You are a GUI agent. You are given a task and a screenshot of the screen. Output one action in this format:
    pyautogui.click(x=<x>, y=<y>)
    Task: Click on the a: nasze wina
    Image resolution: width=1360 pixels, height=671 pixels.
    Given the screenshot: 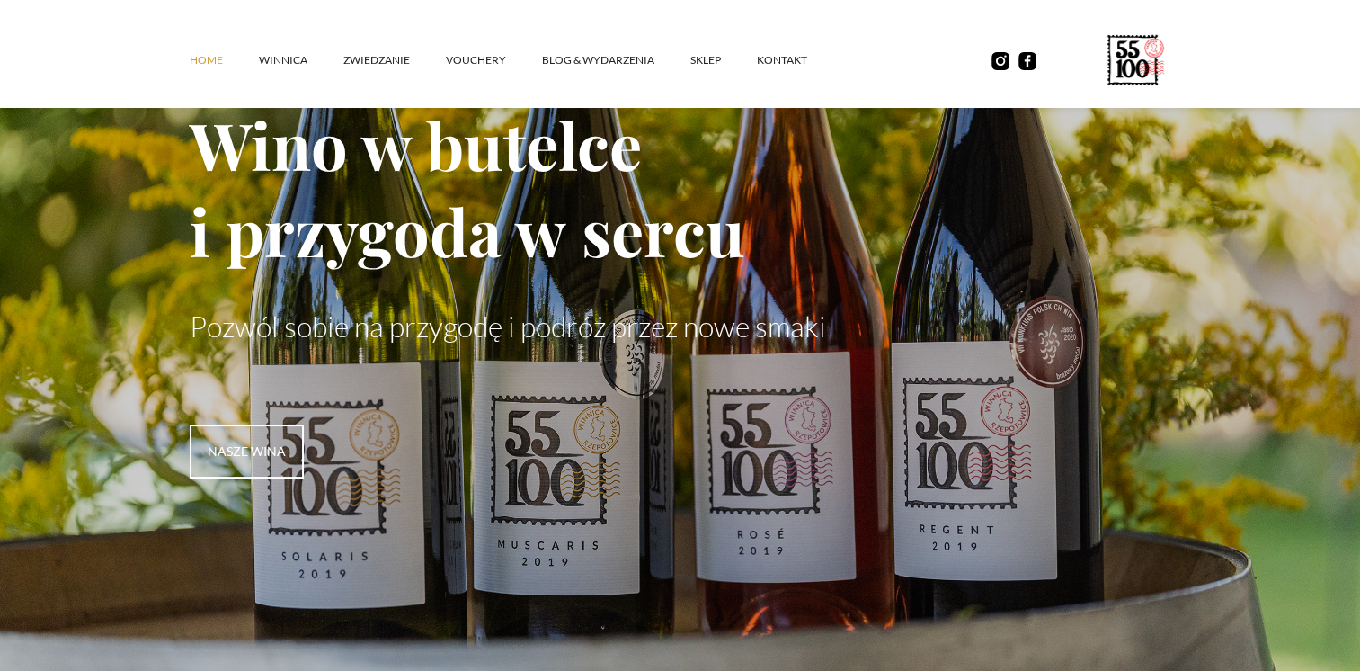 What is the action you would take?
    pyautogui.click(x=246, y=451)
    